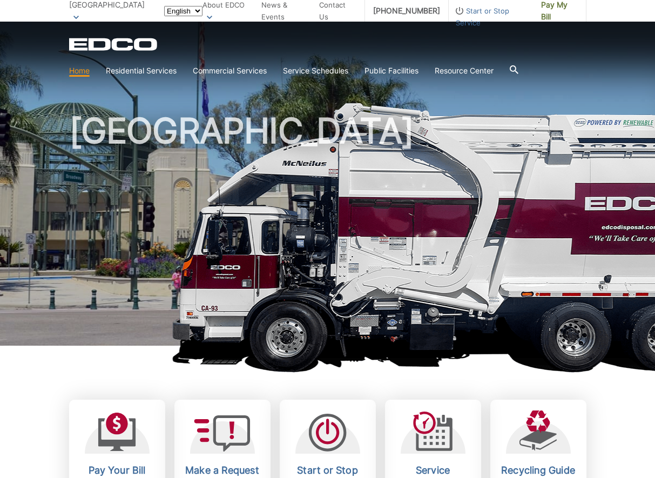 Image resolution: width=655 pixels, height=478 pixels. I want to click on a: Resource Center, so click(464, 71).